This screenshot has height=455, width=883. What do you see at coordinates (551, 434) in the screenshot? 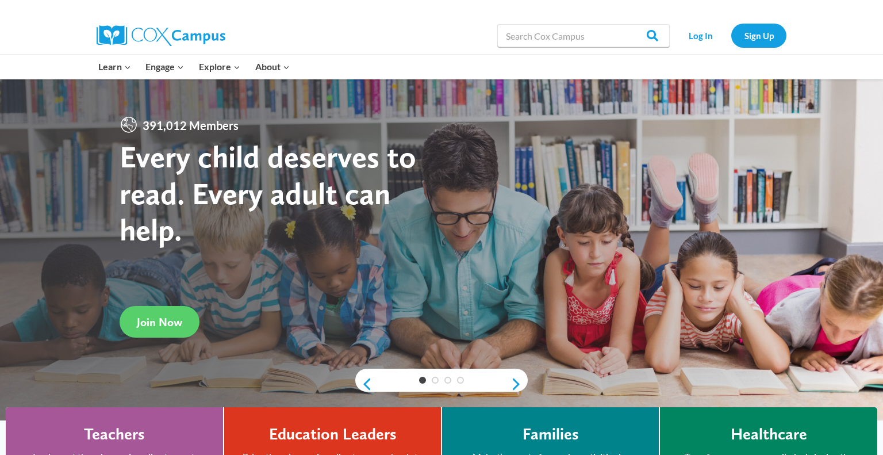
I see `h4: Families` at bounding box center [551, 434].